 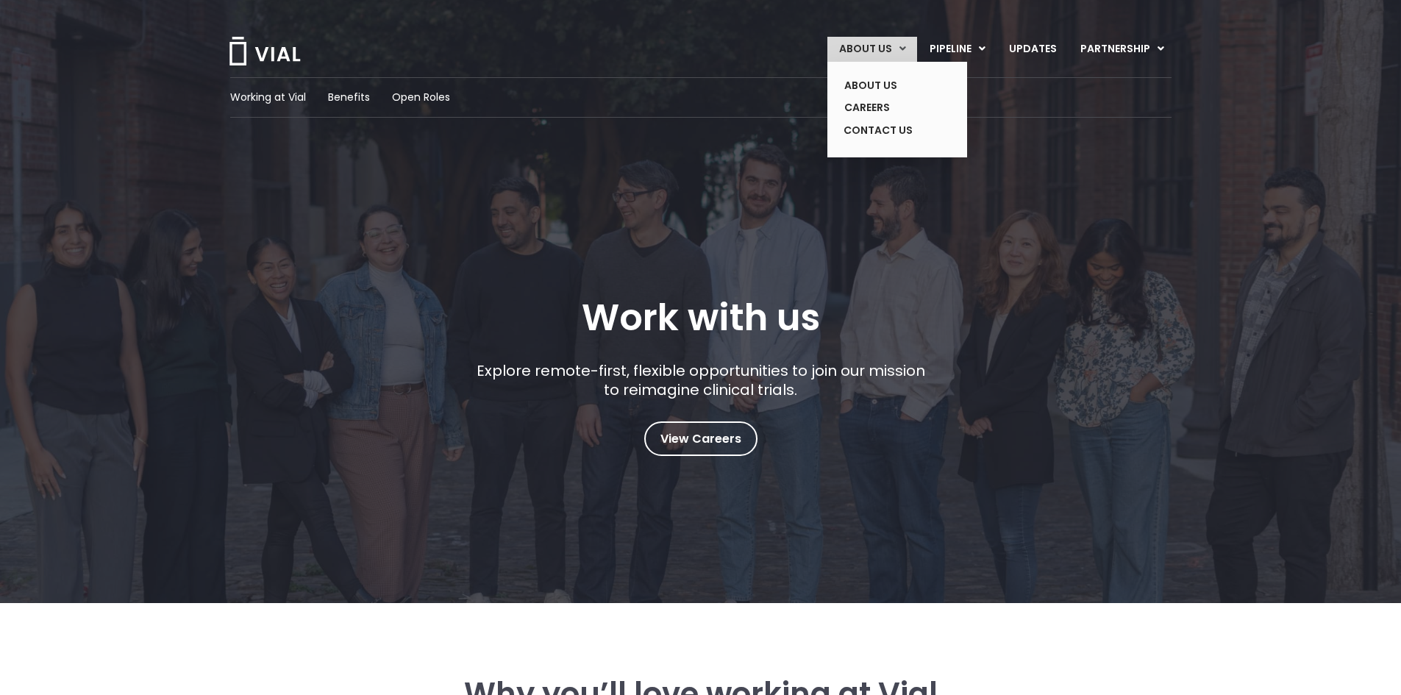 I want to click on a: Open Roles, so click(x=421, y=97).